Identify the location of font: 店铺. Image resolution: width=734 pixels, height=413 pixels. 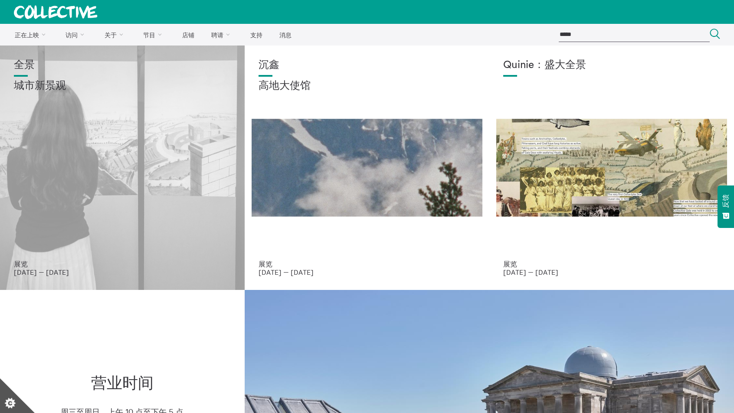
(188, 35).